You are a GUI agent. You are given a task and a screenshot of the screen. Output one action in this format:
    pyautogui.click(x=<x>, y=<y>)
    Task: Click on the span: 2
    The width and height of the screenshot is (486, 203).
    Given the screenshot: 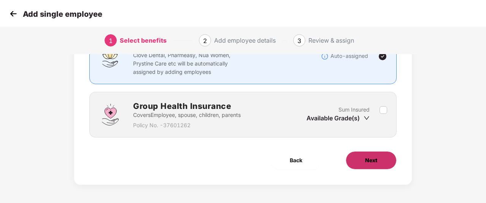 What is the action you would take?
    pyautogui.click(x=205, y=41)
    